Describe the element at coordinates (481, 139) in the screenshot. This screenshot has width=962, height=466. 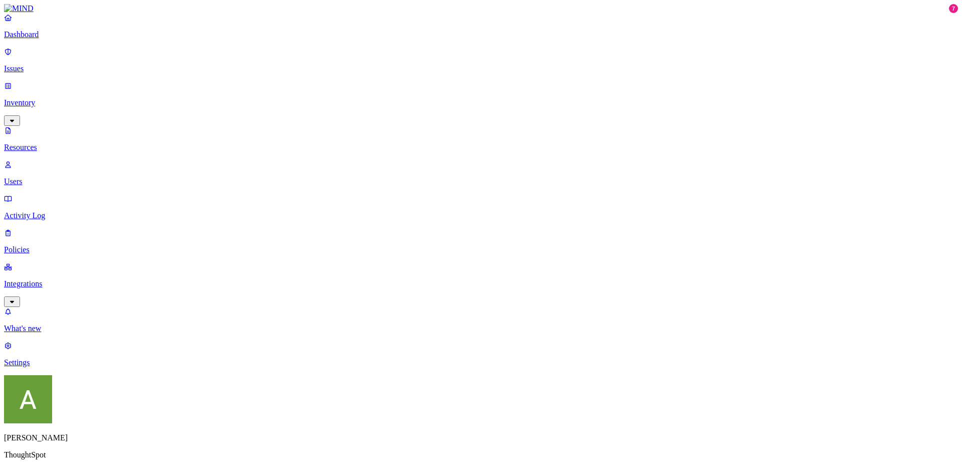
I see `a: Resources` at that location.